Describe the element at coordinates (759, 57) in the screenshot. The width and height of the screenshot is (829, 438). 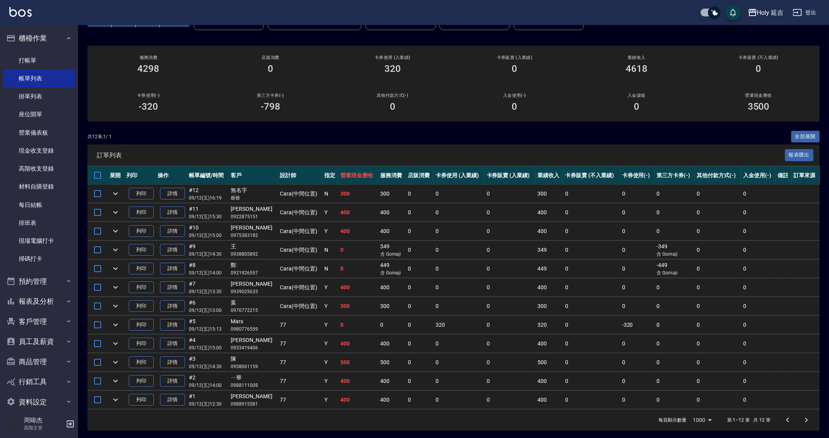
I see `h2: 卡券販賣 (不入業績)` at that location.